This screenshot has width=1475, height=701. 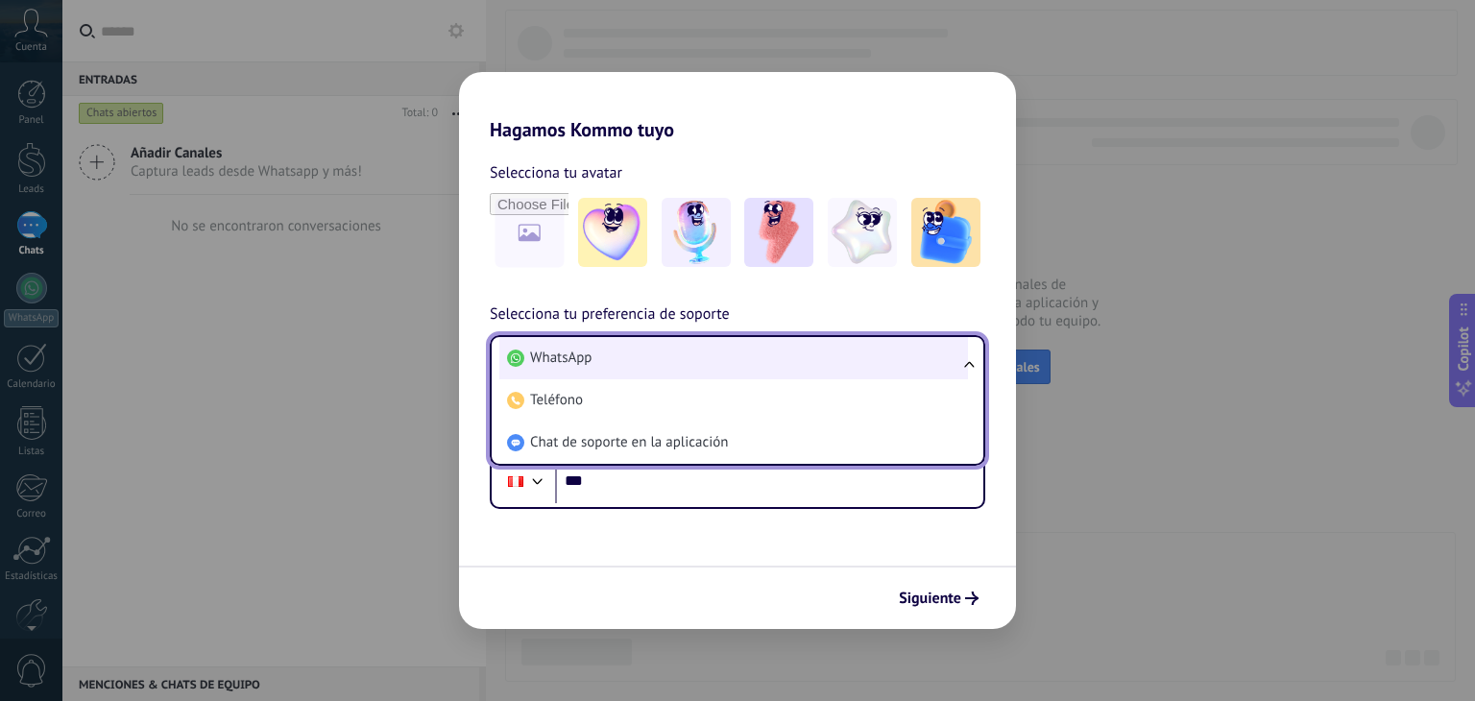 I want to click on span: Siguiente, so click(x=929, y=598).